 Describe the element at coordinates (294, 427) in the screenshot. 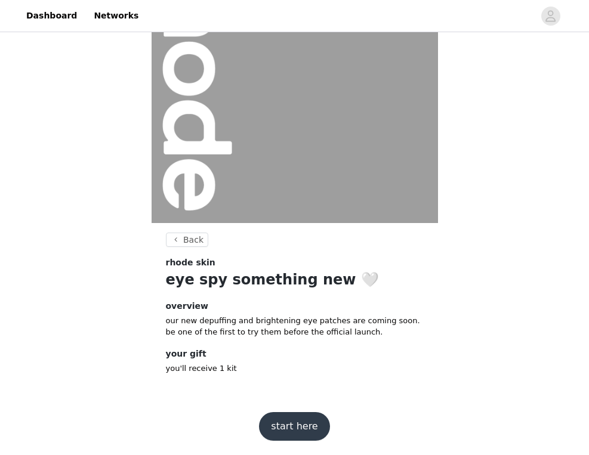

I see `button: start here` at that location.